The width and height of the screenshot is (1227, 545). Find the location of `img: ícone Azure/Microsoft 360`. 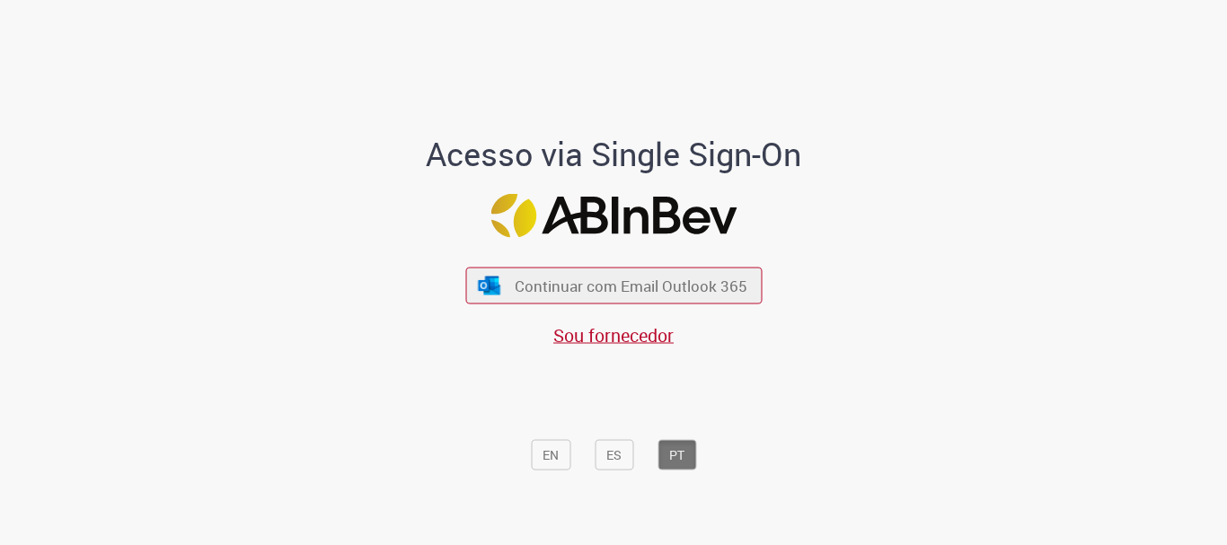

img: ícone Azure/Microsoft 360 is located at coordinates (490, 285).